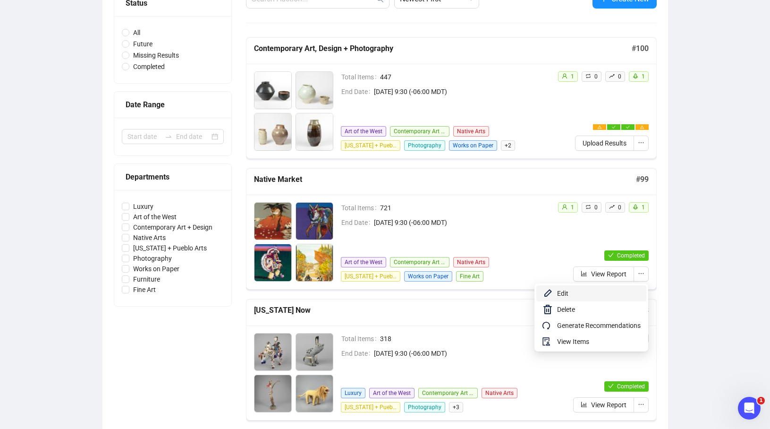 The width and height of the screenshot is (770, 429). What do you see at coordinates (640, 49) in the screenshot?
I see `h5: # 100` at bounding box center [640, 49].